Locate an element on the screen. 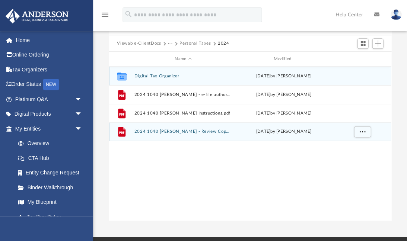 Image resolution: width=407 pixels, height=241 pixels. button: Add is located at coordinates (377, 44).